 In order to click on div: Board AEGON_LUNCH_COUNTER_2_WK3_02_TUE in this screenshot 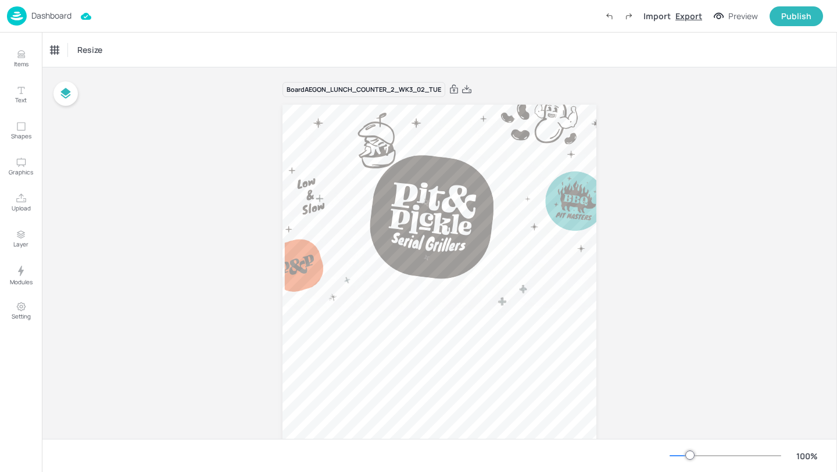, I will do `click(364, 89)`.